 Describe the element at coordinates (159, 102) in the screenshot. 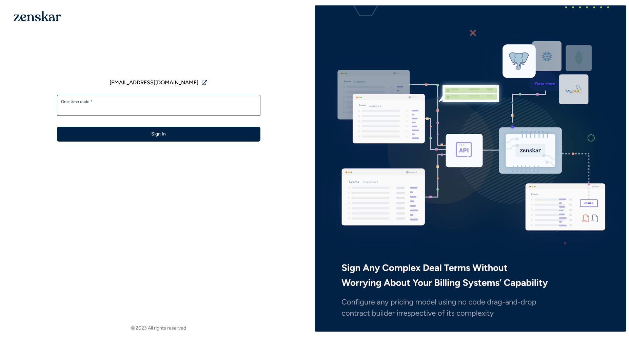

I see `label: One-time code *` at that location.